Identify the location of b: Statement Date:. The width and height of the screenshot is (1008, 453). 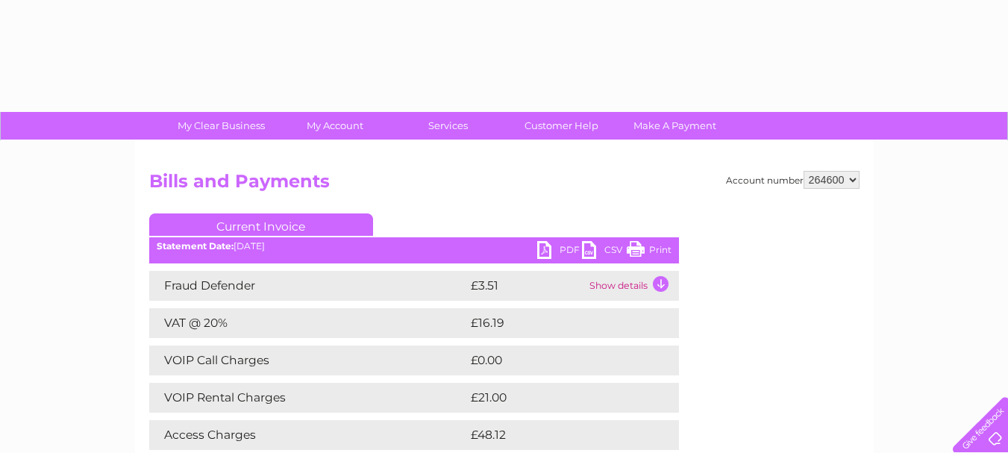
(195, 245).